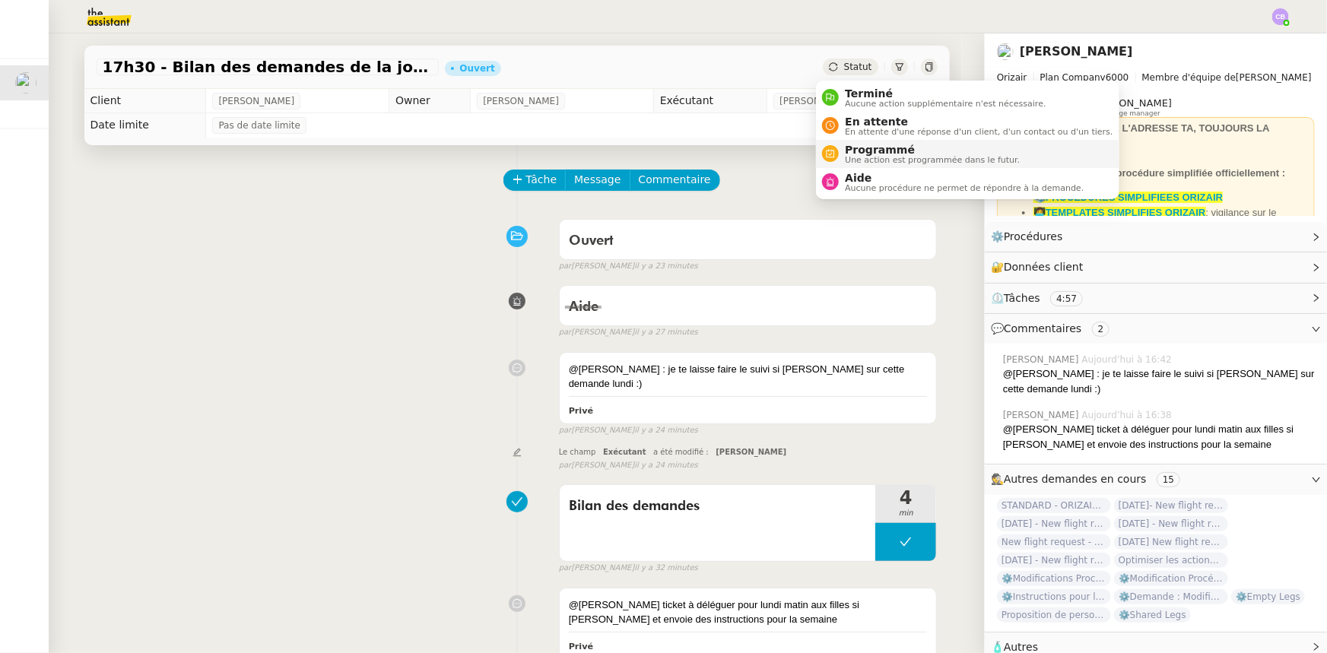 The width and height of the screenshot is (1327, 653). Describe the element at coordinates (1022, 298) in the screenshot. I see `span: Tâches` at that location.